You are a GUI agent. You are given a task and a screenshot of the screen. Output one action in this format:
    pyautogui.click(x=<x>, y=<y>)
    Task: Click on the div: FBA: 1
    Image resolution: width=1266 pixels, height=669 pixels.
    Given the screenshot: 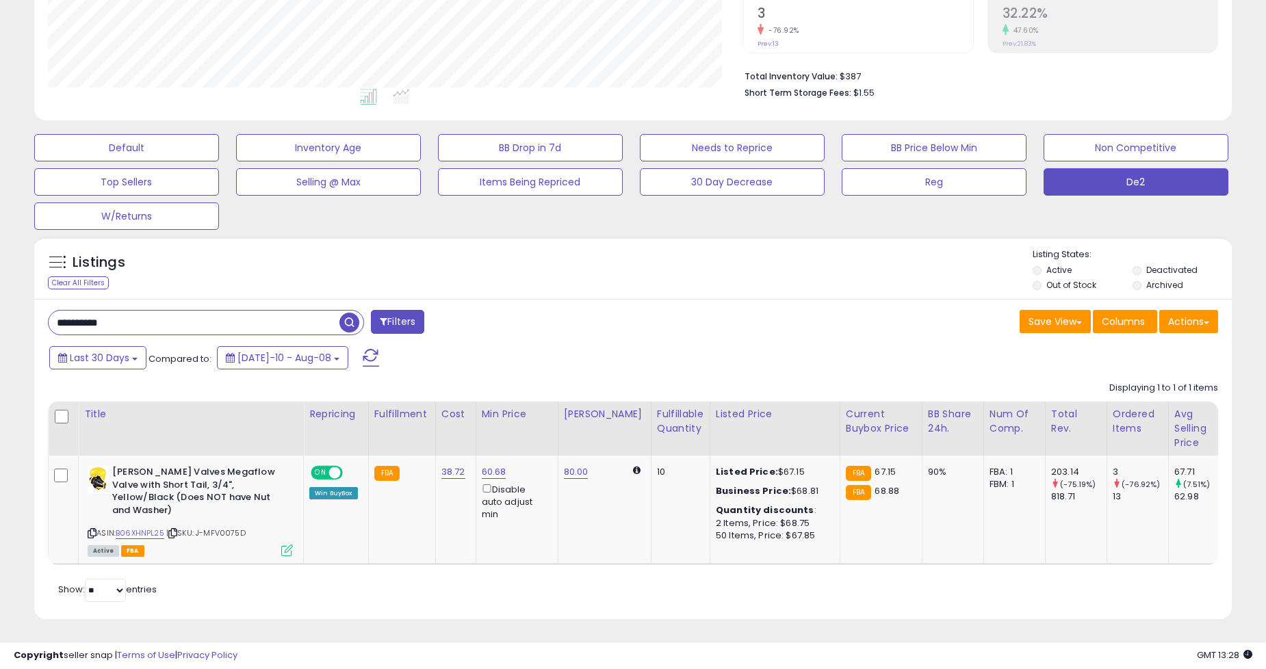 What is the action you would take?
    pyautogui.click(x=1012, y=472)
    